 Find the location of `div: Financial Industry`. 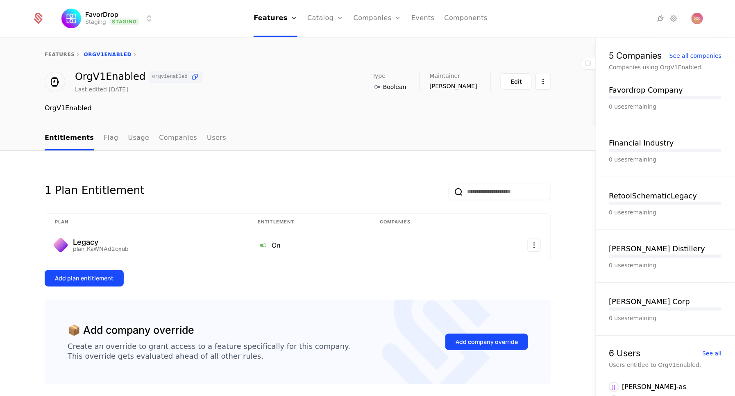

div: Financial Industry is located at coordinates (642, 143).